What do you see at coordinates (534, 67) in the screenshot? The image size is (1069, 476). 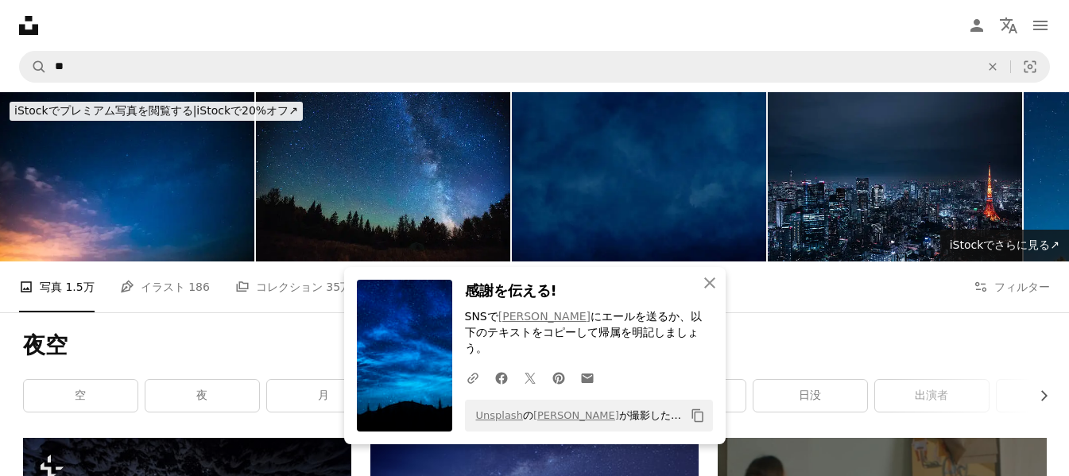 I see `form: サイト内でビジュアルを探す` at bounding box center [534, 67].